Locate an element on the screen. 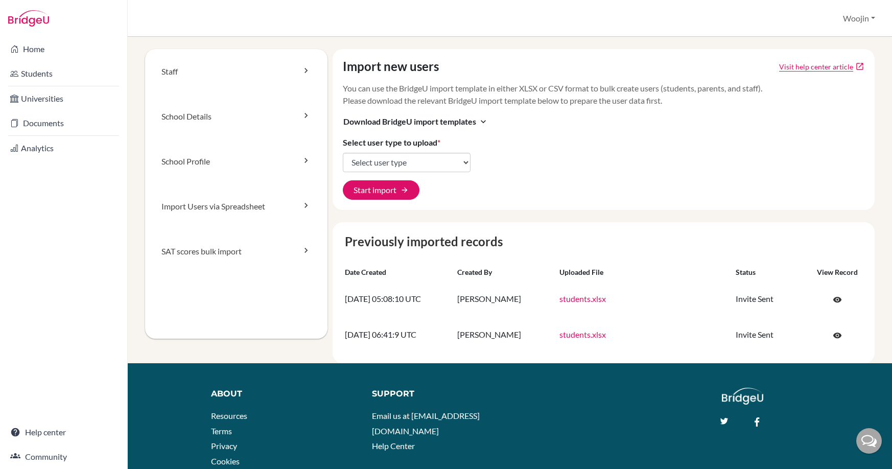 Image resolution: width=892 pixels, height=469 pixels. img: Bridge-U is located at coordinates (29, 18).